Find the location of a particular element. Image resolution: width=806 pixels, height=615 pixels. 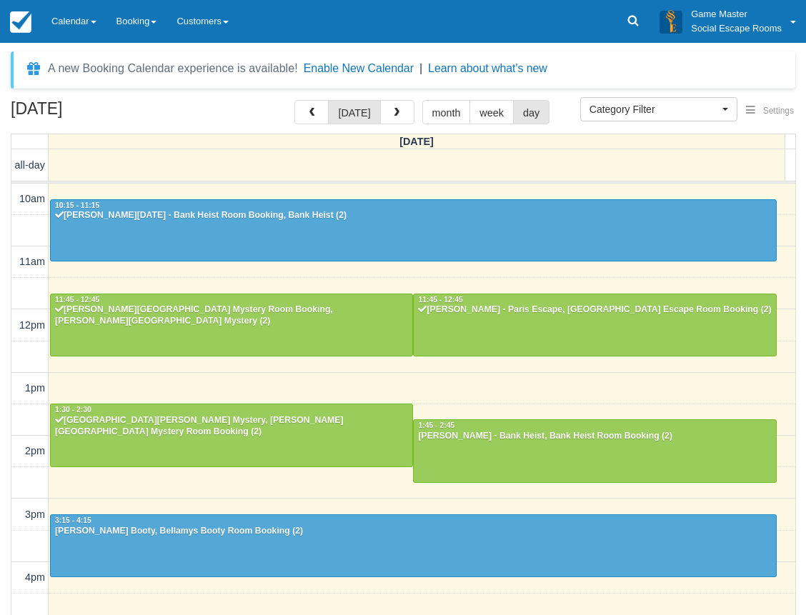

button: Enable New Calendar is located at coordinates (359, 69).